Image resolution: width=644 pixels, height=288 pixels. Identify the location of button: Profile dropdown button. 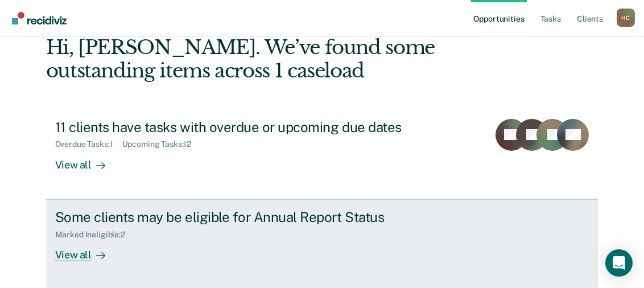
(626, 18).